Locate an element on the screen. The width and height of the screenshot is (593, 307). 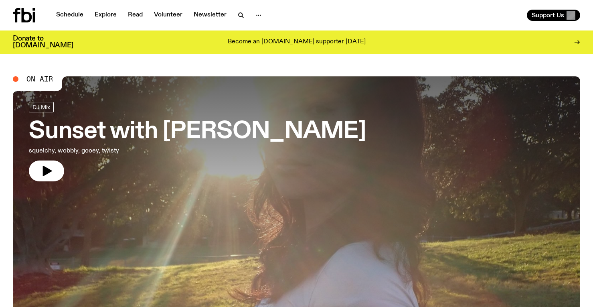
a: Schedule is located at coordinates (70, 15).